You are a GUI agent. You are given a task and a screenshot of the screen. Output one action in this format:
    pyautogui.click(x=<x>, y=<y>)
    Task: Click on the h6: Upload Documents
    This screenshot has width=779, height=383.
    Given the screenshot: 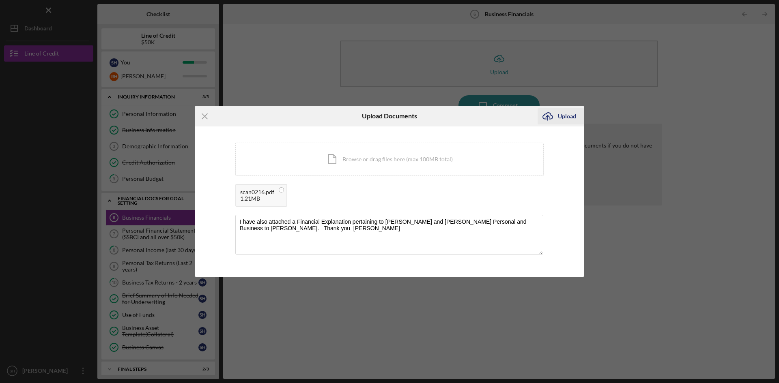 What is the action you would take?
    pyautogui.click(x=389, y=116)
    